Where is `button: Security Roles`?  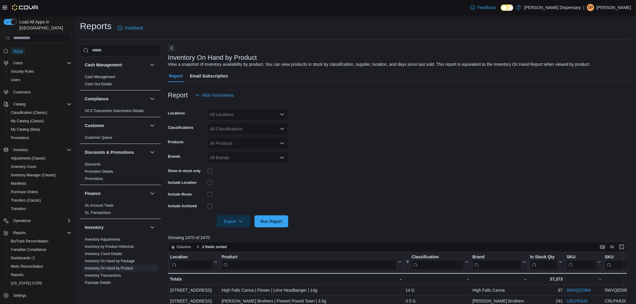 button: Security Roles is located at coordinates (40, 72).